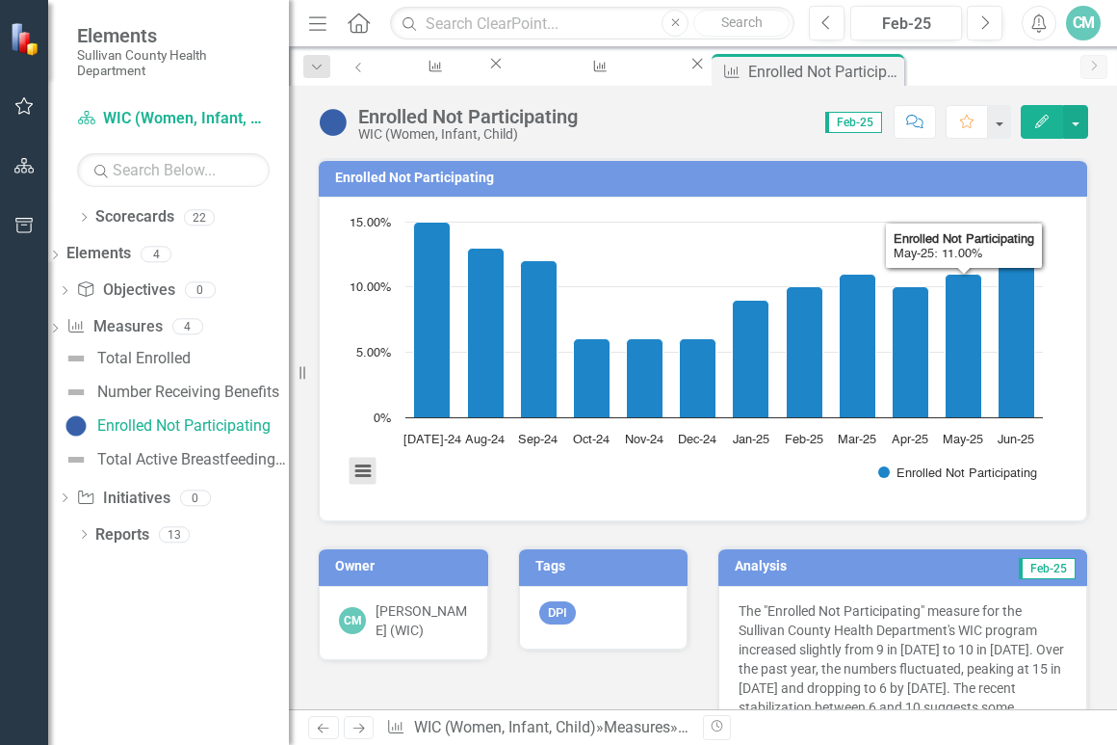 Image resolution: width=1117 pixels, height=745 pixels. Describe the element at coordinates (173, 170) in the screenshot. I see `input: Search Below...` at that location.